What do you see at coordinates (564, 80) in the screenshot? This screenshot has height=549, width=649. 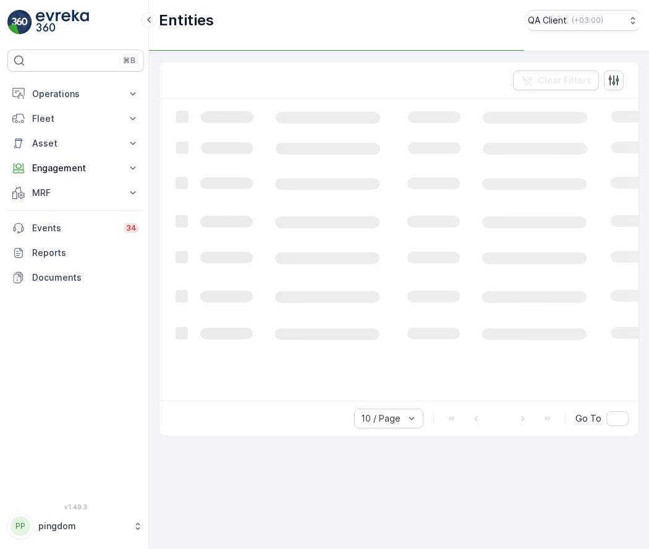 I see `p: Clear Filters` at bounding box center [564, 80].